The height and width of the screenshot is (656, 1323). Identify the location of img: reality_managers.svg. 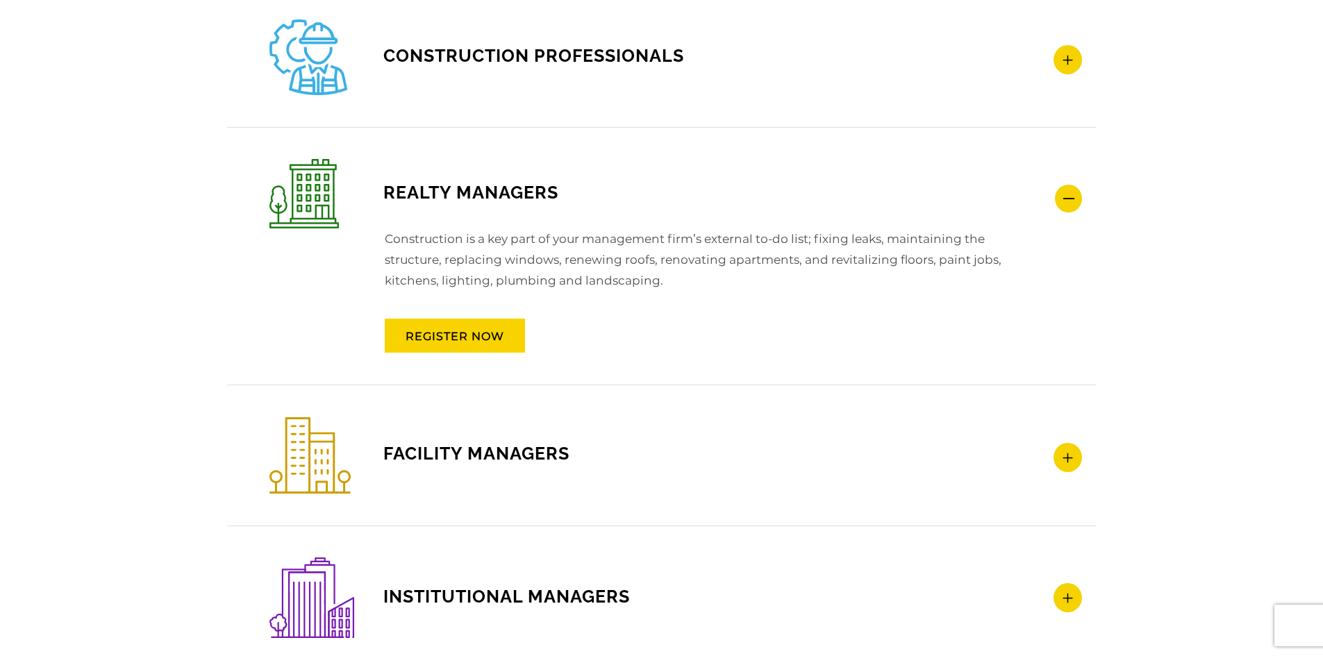
(304, 194).